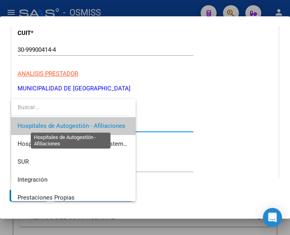 This screenshot has width=290, height=235. I want to click on span: Prestaciones Propias, so click(46, 198).